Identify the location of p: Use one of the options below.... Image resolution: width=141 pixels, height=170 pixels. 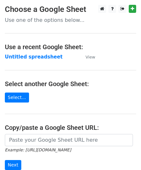
(70, 20).